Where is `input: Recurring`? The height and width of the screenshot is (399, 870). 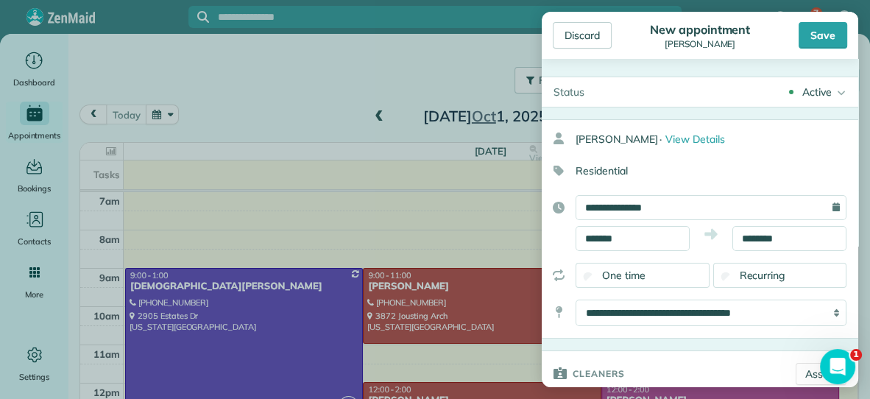
input: Recurring is located at coordinates (725, 277).